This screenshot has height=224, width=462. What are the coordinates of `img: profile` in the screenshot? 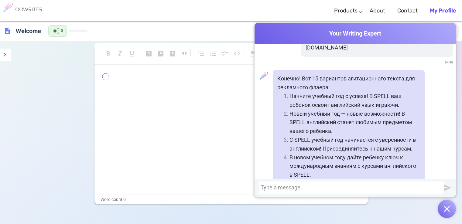 It's located at (264, 76).